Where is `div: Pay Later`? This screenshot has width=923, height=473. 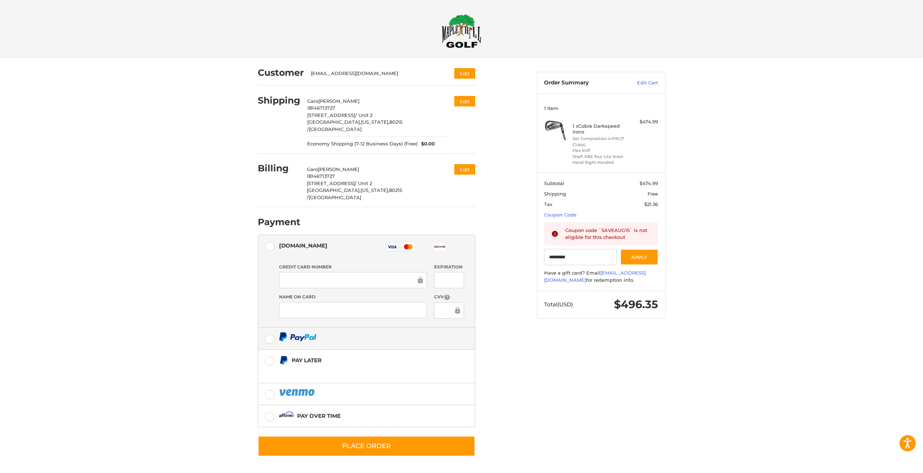
div: Pay Later is located at coordinates (360, 360).